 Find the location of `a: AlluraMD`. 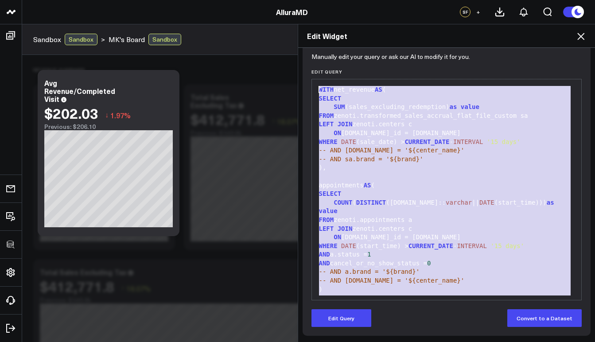

a: AlluraMD is located at coordinates (292, 12).